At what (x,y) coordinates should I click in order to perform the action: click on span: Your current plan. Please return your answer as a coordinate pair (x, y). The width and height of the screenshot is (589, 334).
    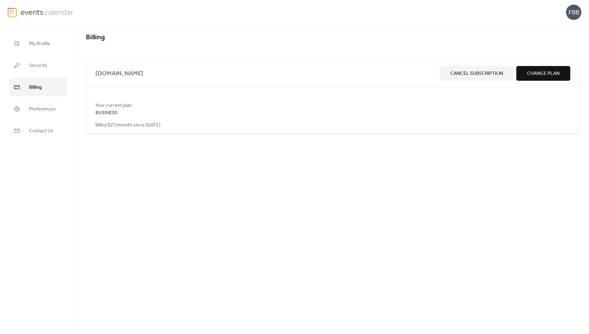
    Looking at the image, I should click on (333, 105).